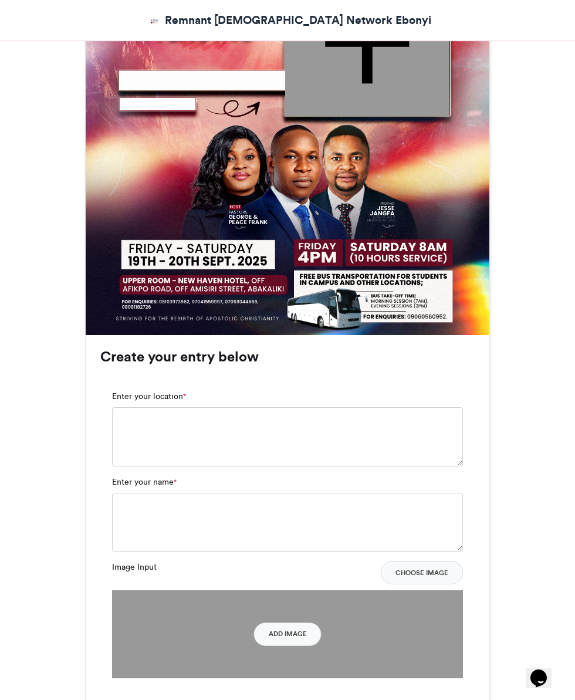 The height and width of the screenshot is (700, 575). I want to click on button: Add Image, so click(287, 634).